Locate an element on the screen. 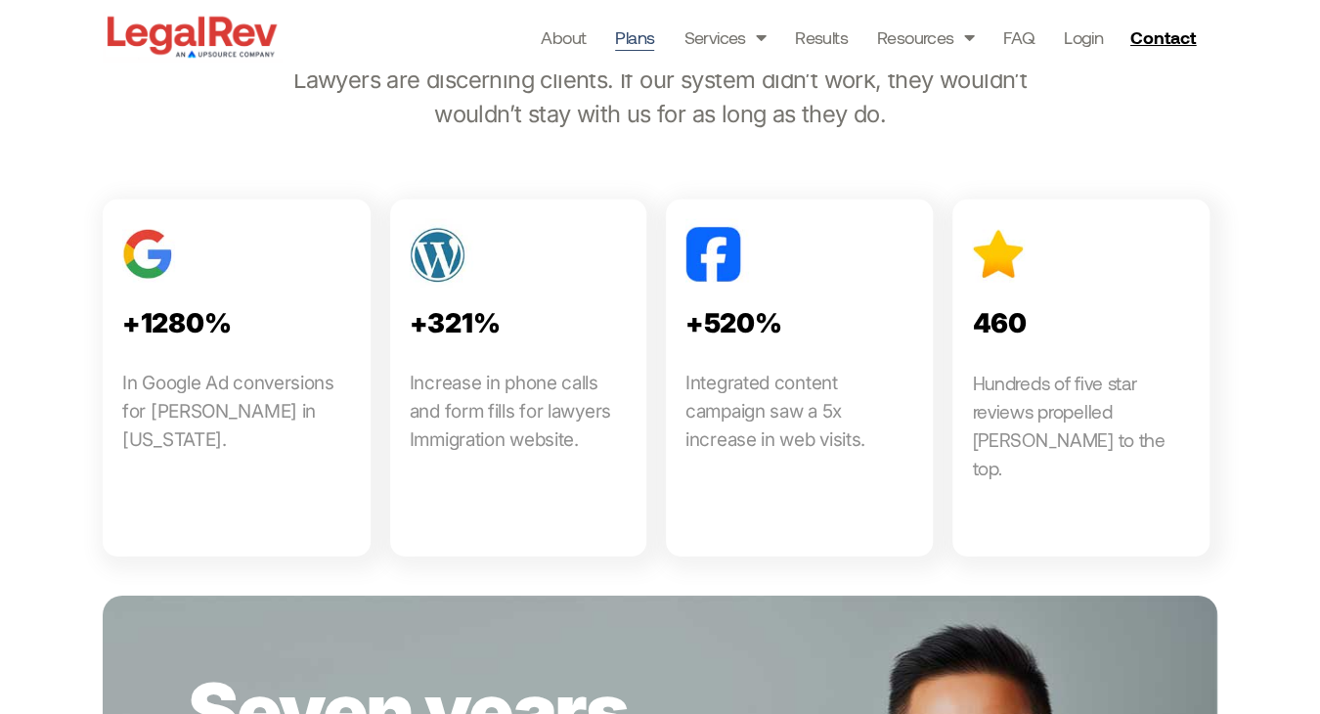 Image resolution: width=1320 pixels, height=714 pixels. a: Results is located at coordinates (822, 37).